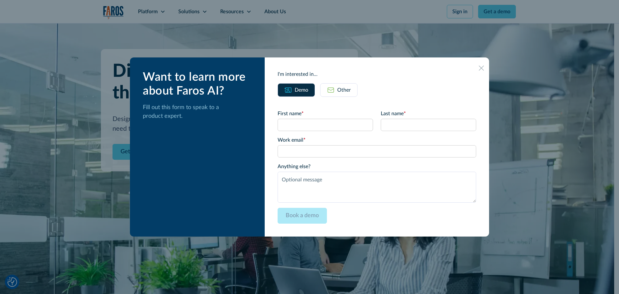 The height and width of the screenshot is (294, 619). What do you see at coordinates (344, 90) in the screenshot?
I see `div: Other` at bounding box center [344, 90].